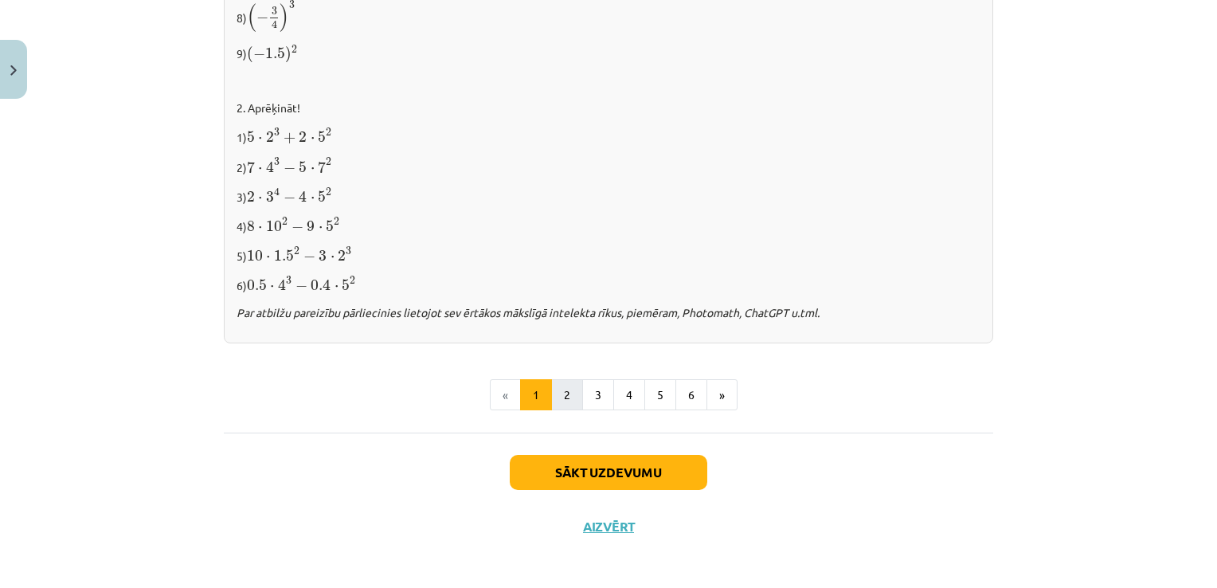 The width and height of the screenshot is (1217, 588). What do you see at coordinates (609, 395) in the screenshot?
I see `nav: Page navigation example` at bounding box center [609, 395].